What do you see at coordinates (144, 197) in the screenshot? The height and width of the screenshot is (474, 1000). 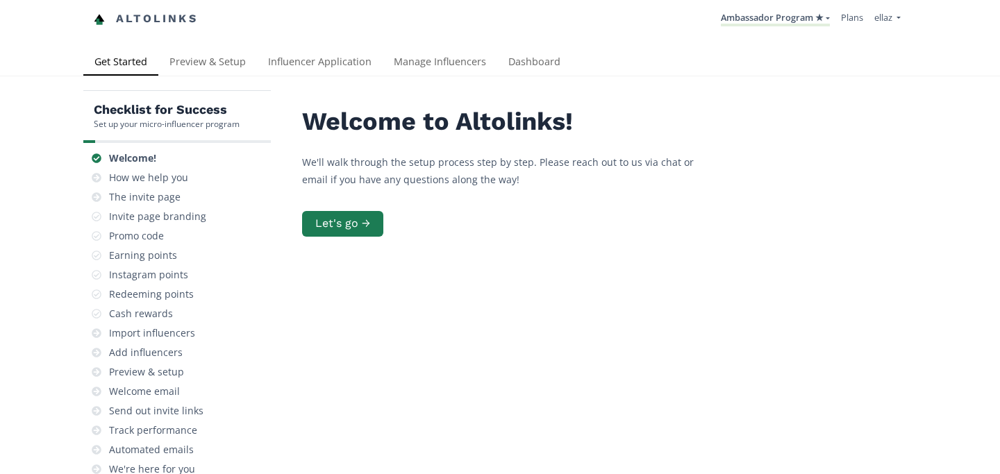 I see `div: The invite page` at bounding box center [144, 197].